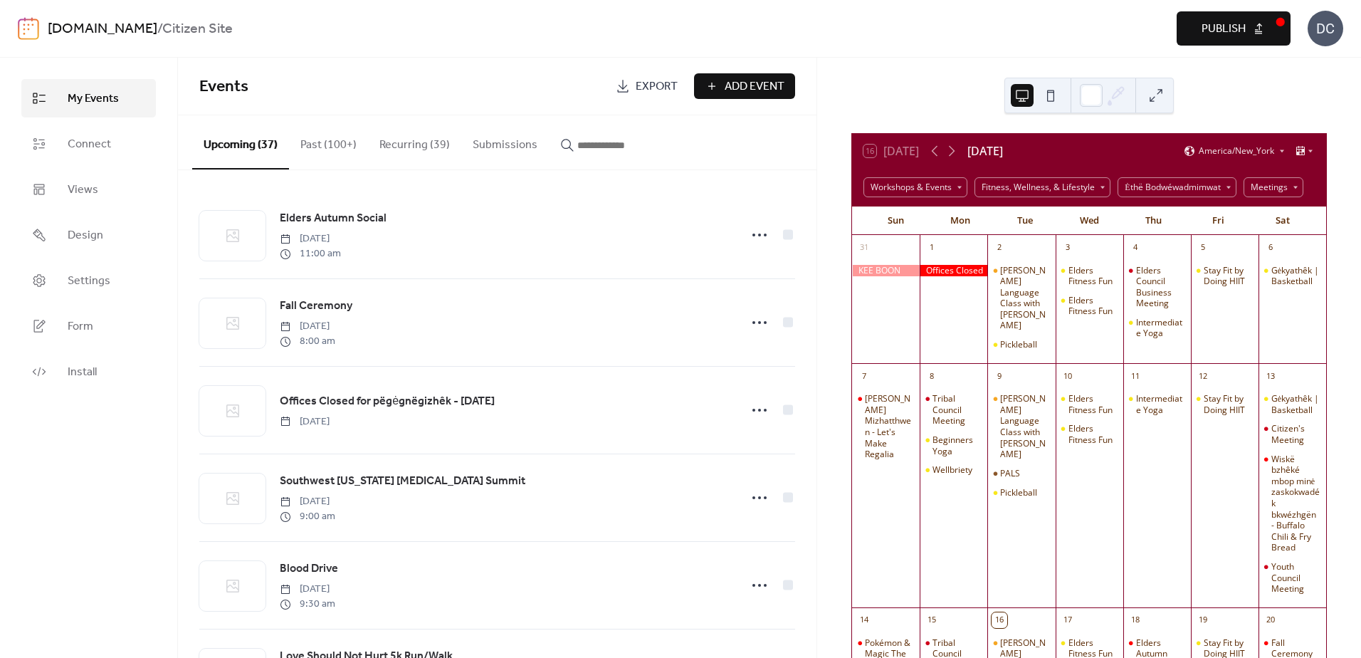  Describe the element at coordinates (1325, 28) in the screenshot. I see `div: DC` at that location.